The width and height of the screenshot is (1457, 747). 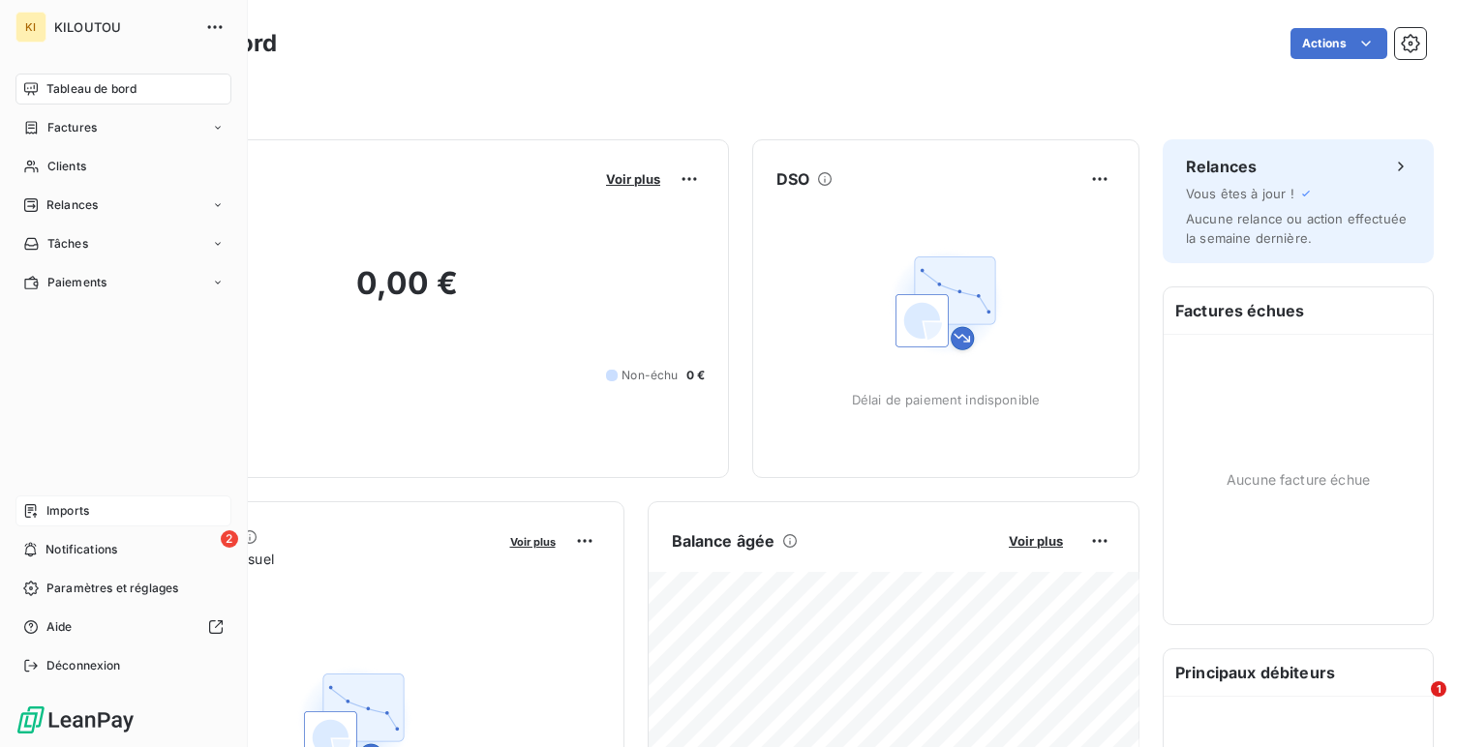 I want to click on span: 0 €, so click(x=695, y=376).